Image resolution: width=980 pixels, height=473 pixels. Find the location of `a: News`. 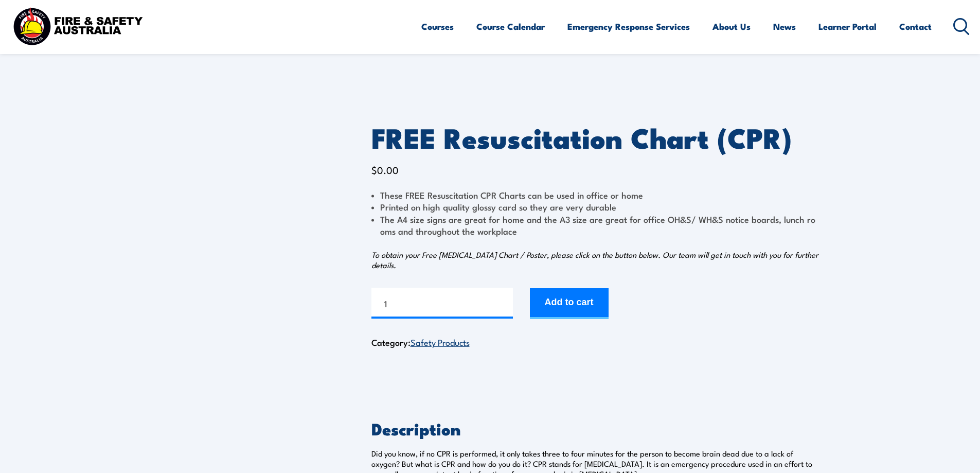

a: News is located at coordinates (784, 26).